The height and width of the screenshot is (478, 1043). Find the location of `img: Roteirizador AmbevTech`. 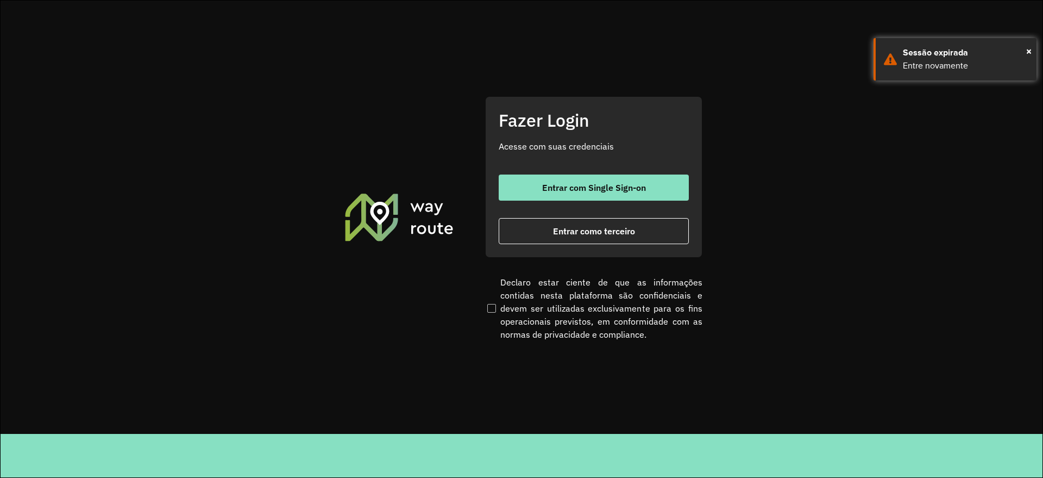

img: Roteirizador AmbevTech is located at coordinates (399, 217).